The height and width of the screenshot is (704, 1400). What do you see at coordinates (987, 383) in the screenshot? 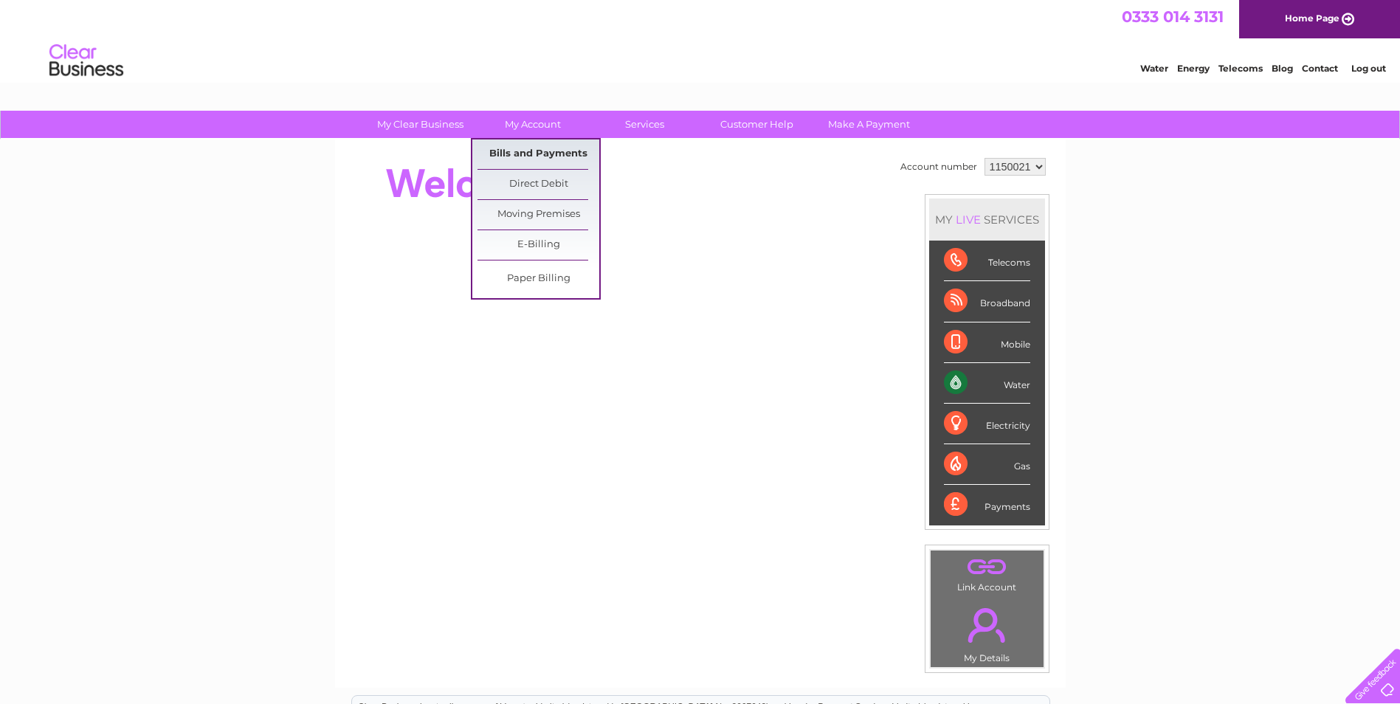
I see `div: Water` at bounding box center [987, 383].